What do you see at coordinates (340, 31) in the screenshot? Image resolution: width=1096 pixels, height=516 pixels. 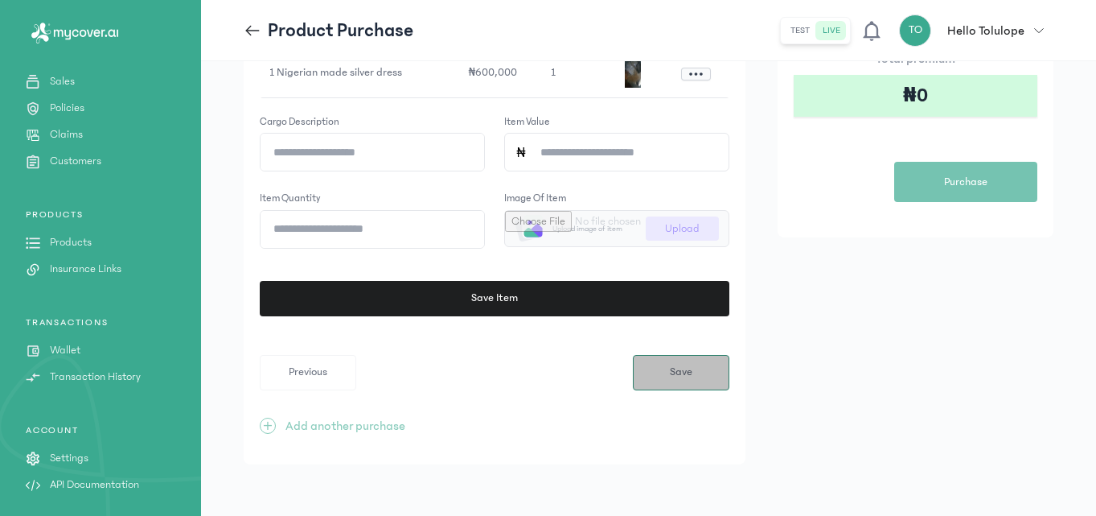 I see `p: Product Purchase` at bounding box center [340, 31].